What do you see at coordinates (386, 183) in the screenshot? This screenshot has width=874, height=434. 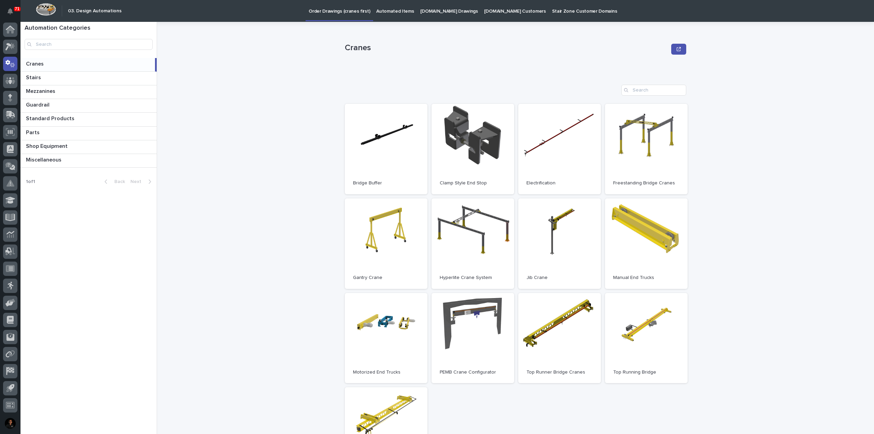 I see `p: Bridge Buffer` at bounding box center [386, 183].